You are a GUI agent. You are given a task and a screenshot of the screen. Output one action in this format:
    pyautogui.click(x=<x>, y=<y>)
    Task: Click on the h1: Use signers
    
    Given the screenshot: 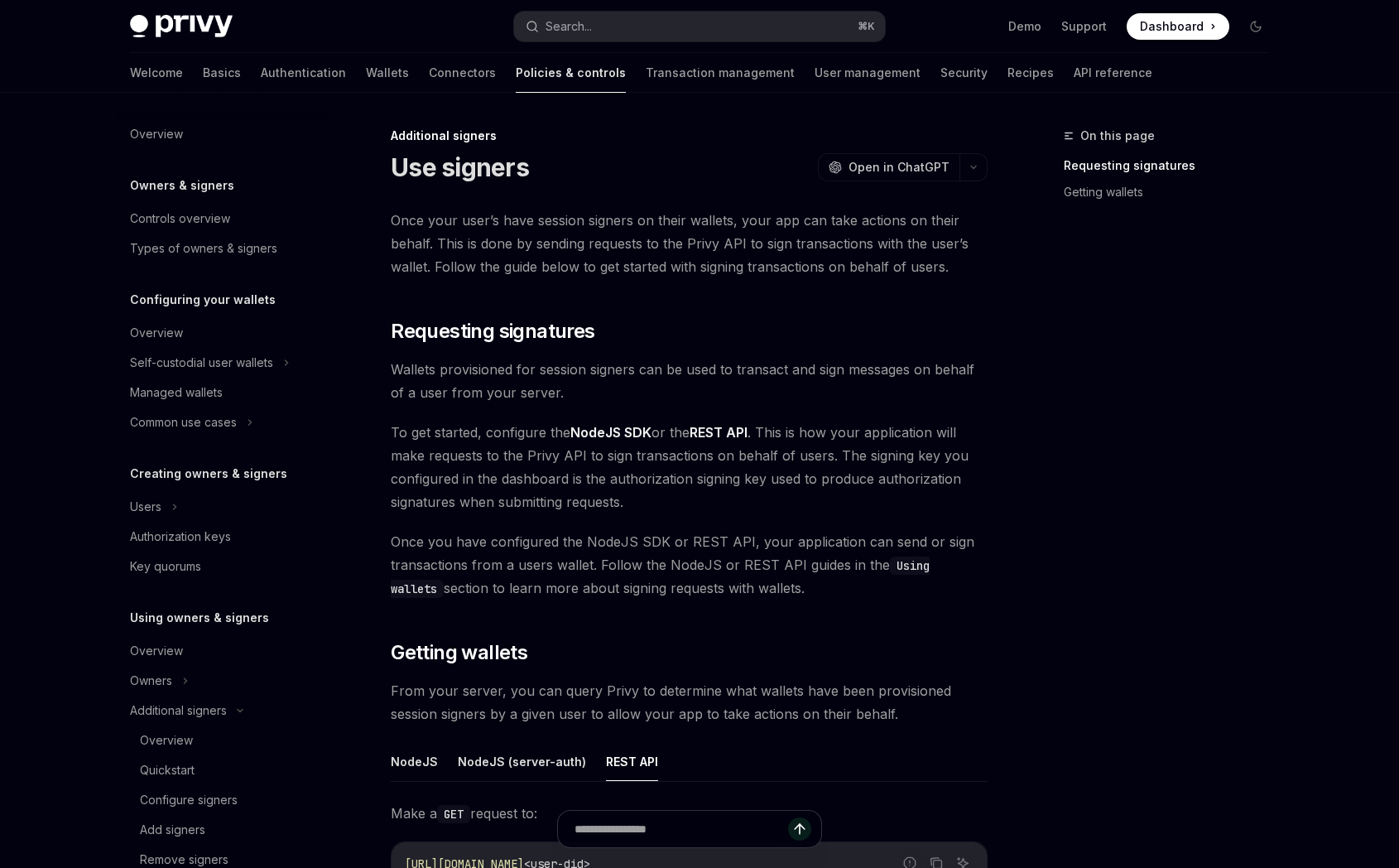 What is the action you would take?
    pyautogui.click(x=459, y=168)
    